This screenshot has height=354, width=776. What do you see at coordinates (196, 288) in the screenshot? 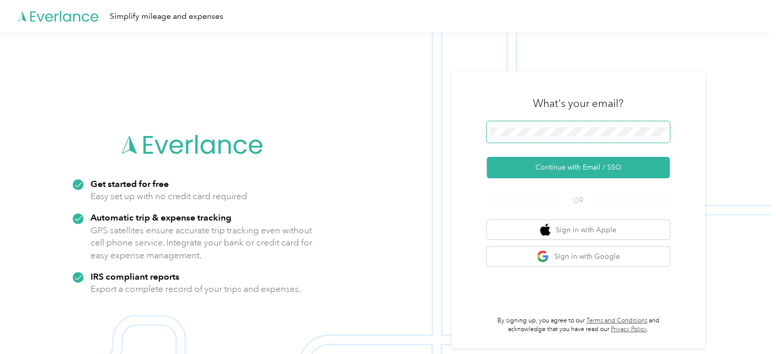
I see `p: Export a complete record of your trips and expenses.` at bounding box center [196, 288].